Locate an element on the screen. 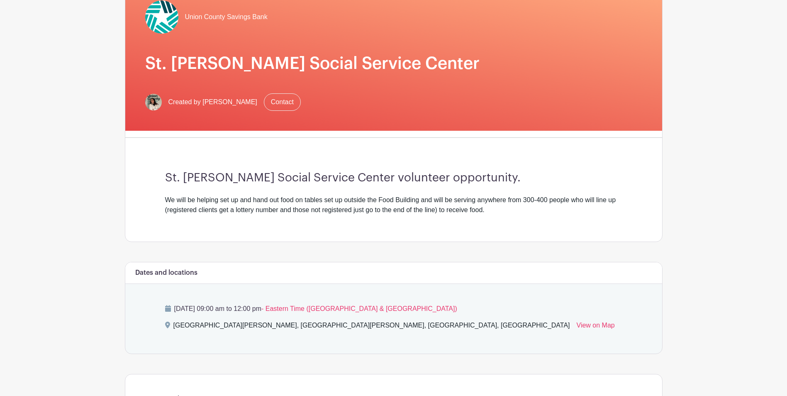 Image resolution: width=787 pixels, height=396 pixels. span: Union County Savings Bank is located at coordinates (226, 17).